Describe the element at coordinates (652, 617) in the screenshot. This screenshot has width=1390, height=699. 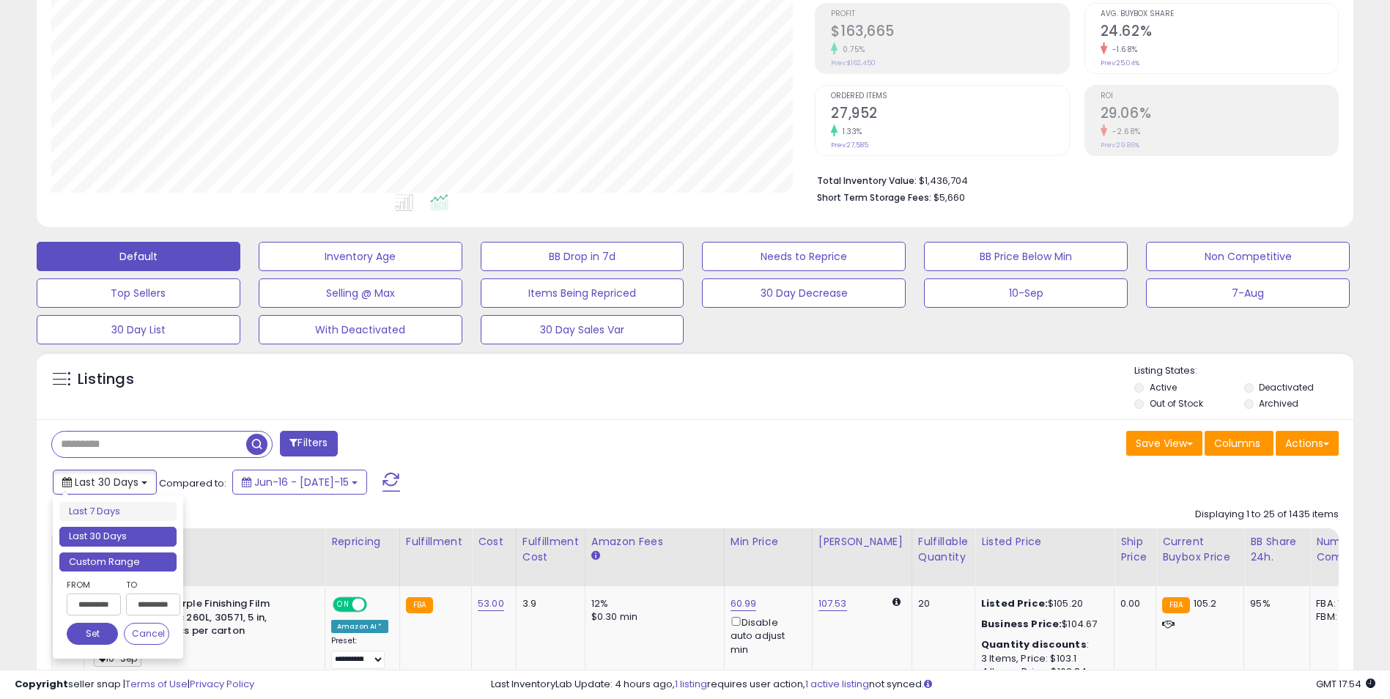
I see `div: $0.30 min` at that location.